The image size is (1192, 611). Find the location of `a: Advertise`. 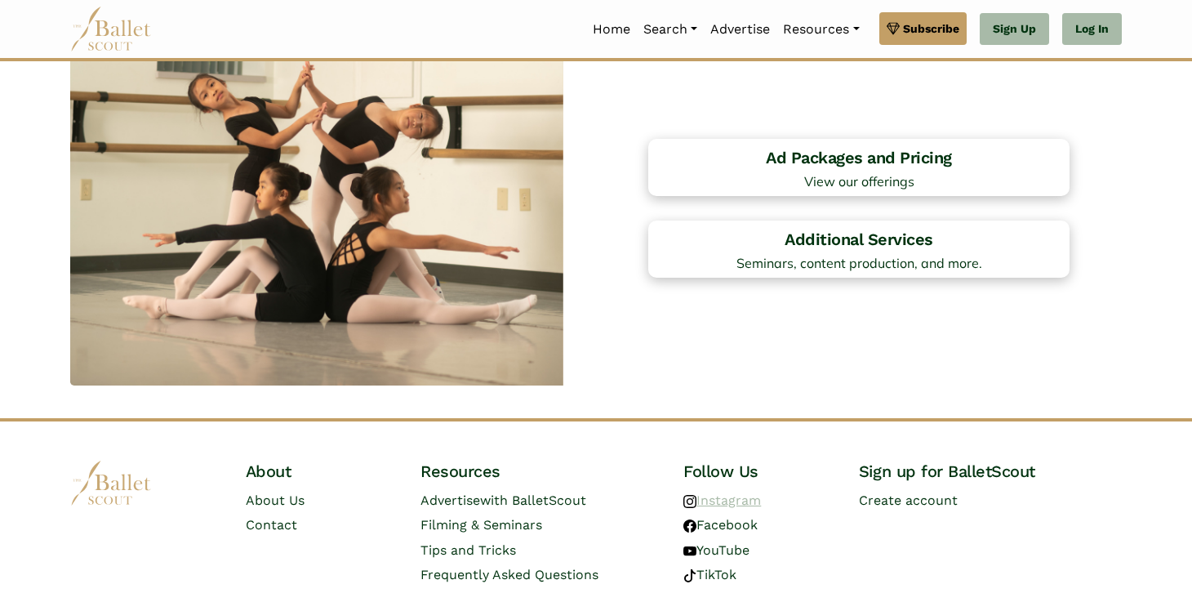

a: Advertise is located at coordinates (740, 29).